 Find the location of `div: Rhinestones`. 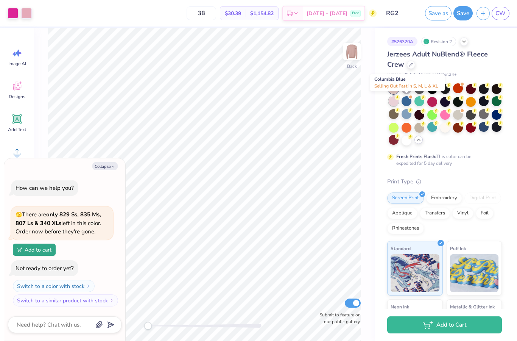

div: Rhinestones is located at coordinates (405, 228).